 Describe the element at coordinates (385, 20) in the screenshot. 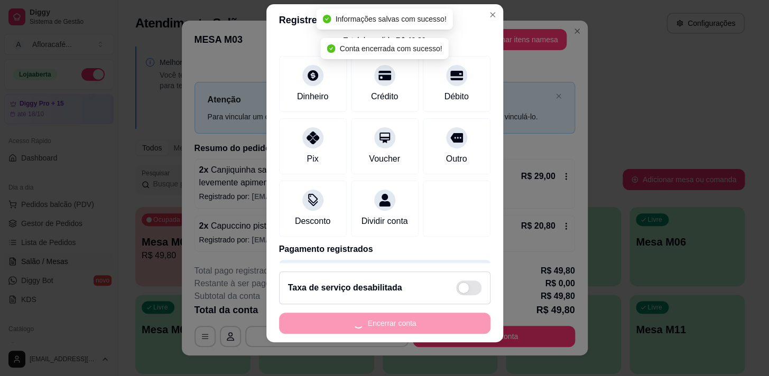

I see `header: Registre o pagamento do pedido` at that location.